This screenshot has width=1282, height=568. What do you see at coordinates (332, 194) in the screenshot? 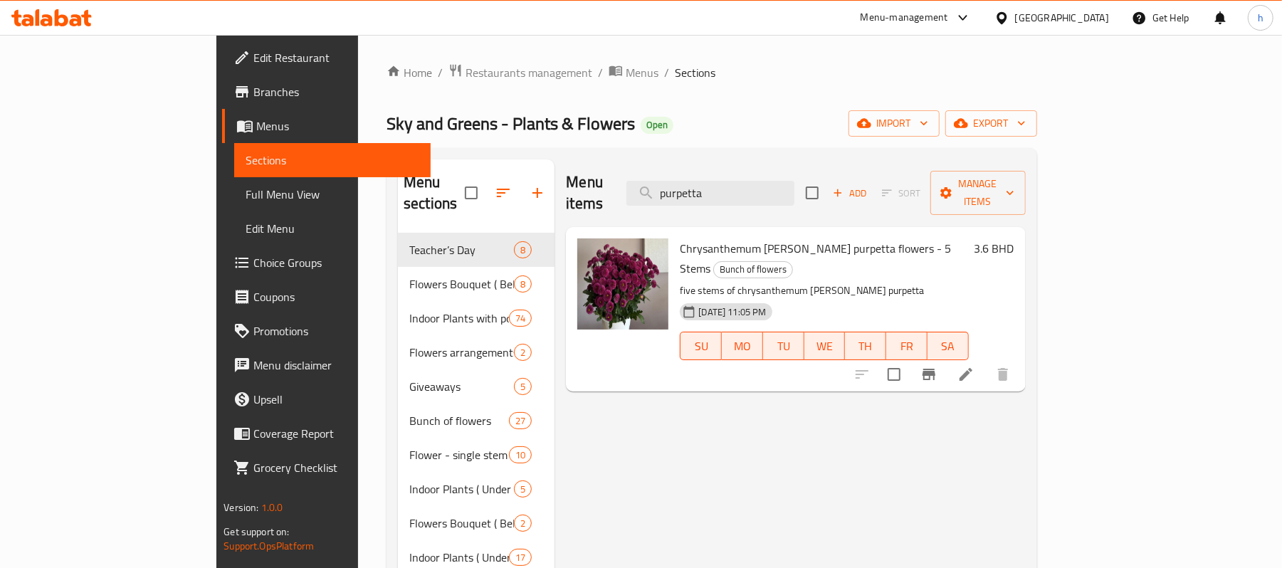
I see `span: Full Menu View` at bounding box center [332, 194].